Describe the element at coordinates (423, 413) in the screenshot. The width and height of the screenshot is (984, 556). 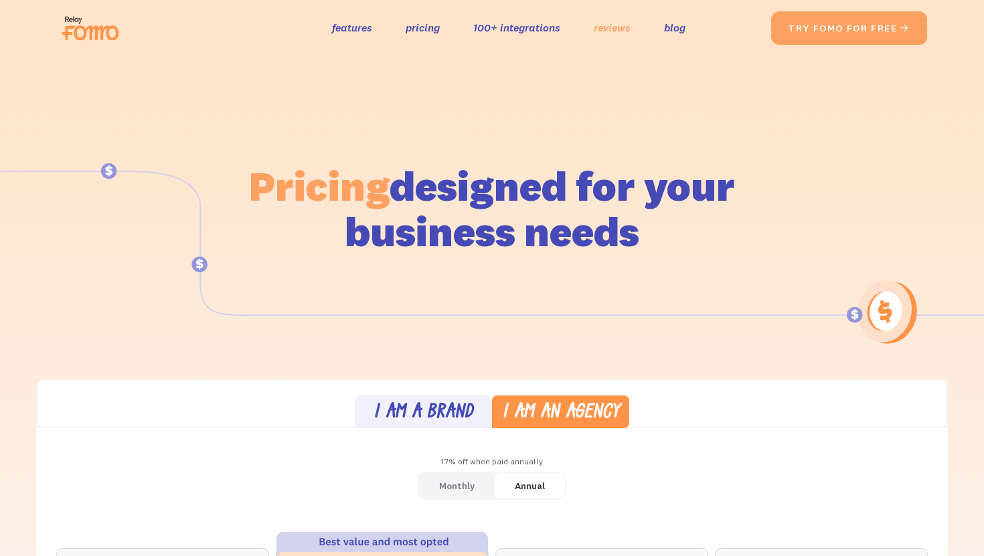
I see `div: I am a brand` at that location.